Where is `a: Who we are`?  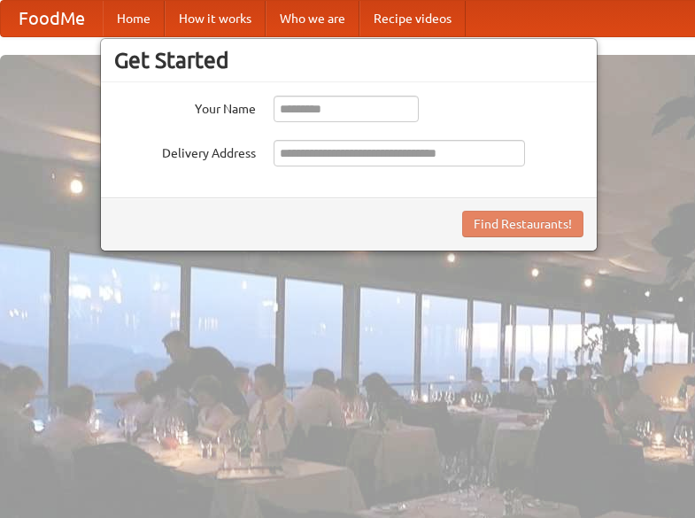 a: Who we are is located at coordinates (312, 19).